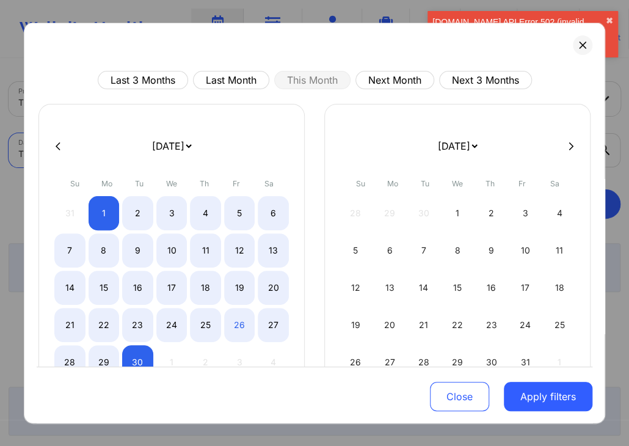  I want to click on div: Tue Oct 14 2025, so click(423, 288).